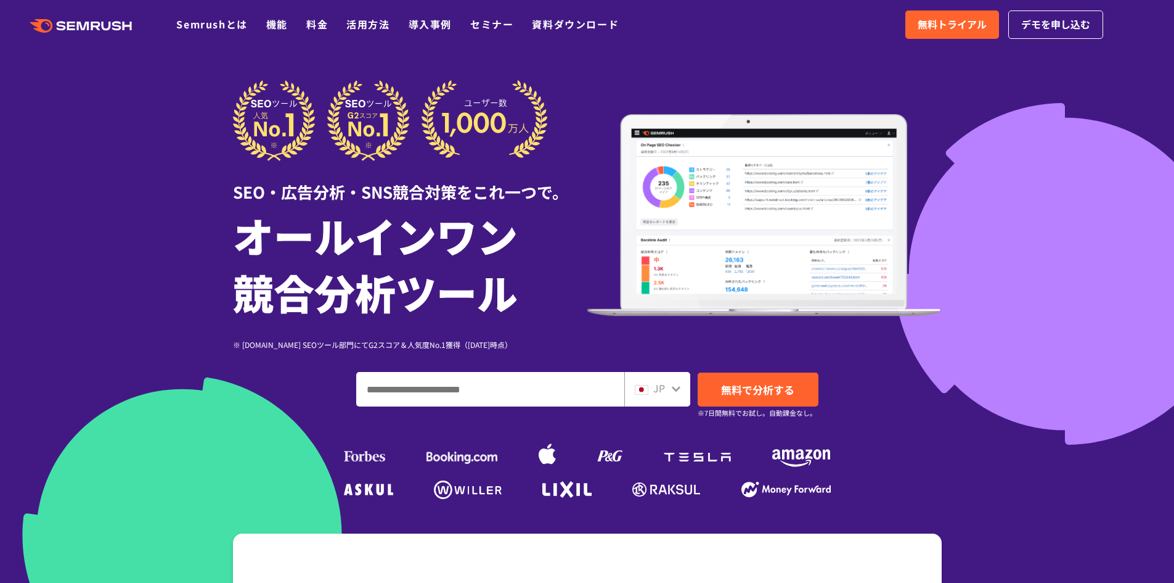 The image size is (1174, 583). Describe the element at coordinates (211, 24) in the screenshot. I see `a: Semrushとは` at that location.